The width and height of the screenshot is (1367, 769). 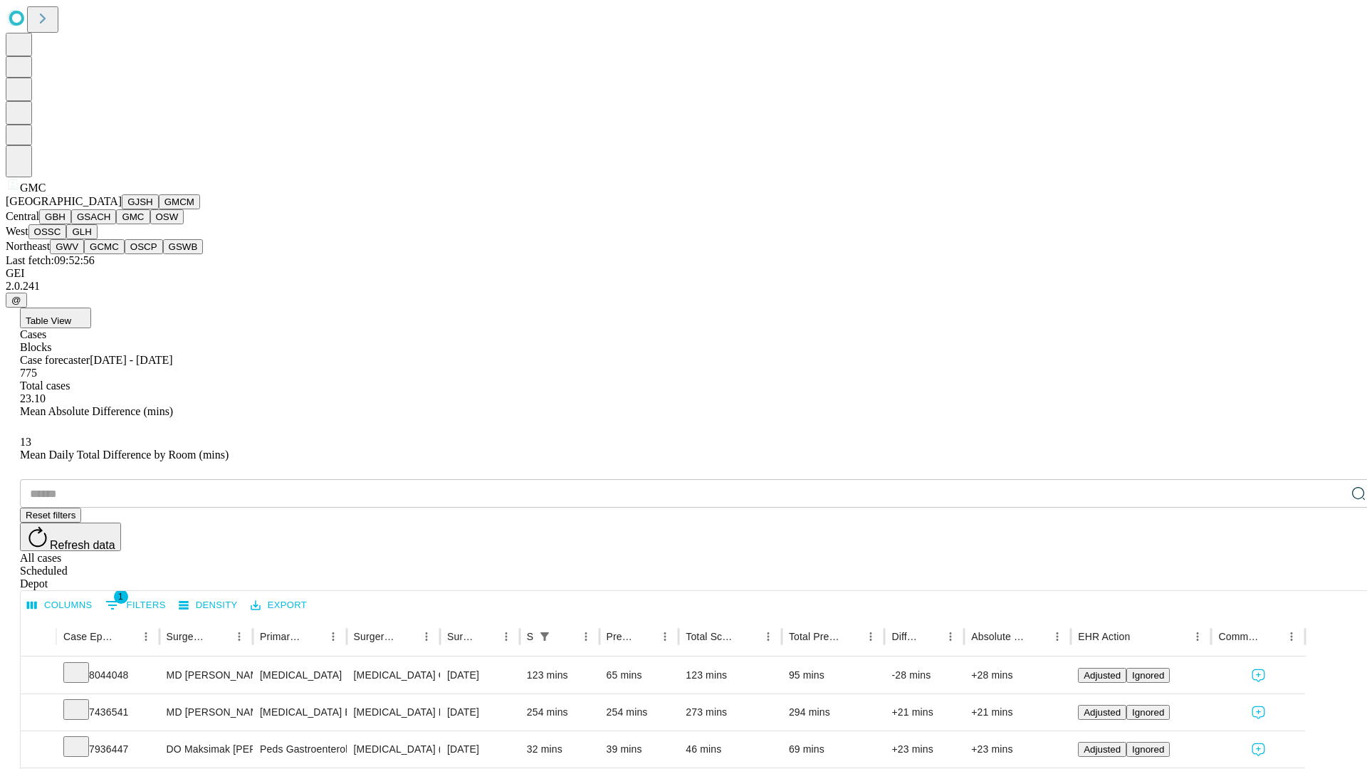 What do you see at coordinates (96, 411) in the screenshot?
I see `span: Mean Absolute Difference (mins)` at bounding box center [96, 411].